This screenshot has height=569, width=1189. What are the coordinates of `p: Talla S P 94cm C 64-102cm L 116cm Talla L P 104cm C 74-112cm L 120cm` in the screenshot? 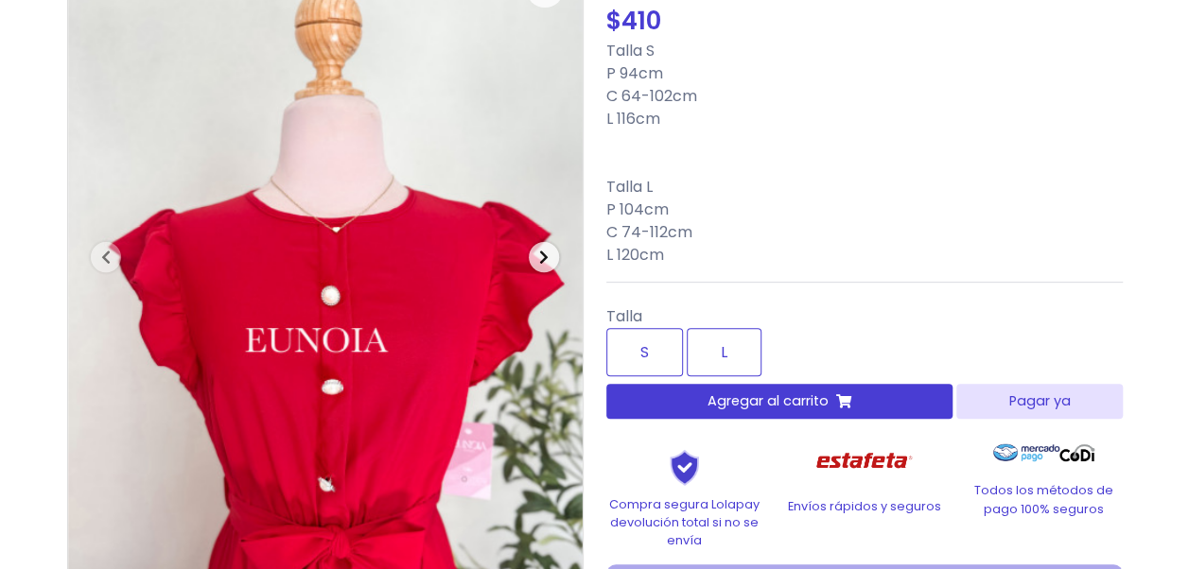 It's located at (864, 153).